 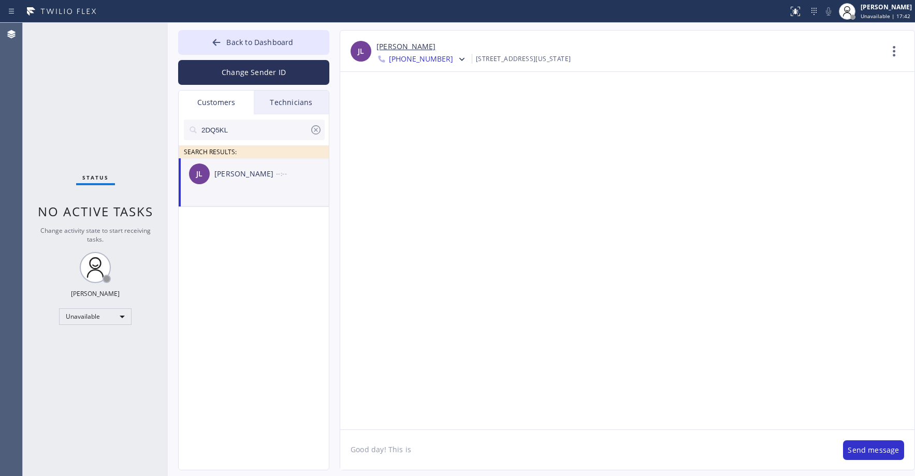 I want to click on span: SEARCH RESULTS:, so click(x=210, y=152).